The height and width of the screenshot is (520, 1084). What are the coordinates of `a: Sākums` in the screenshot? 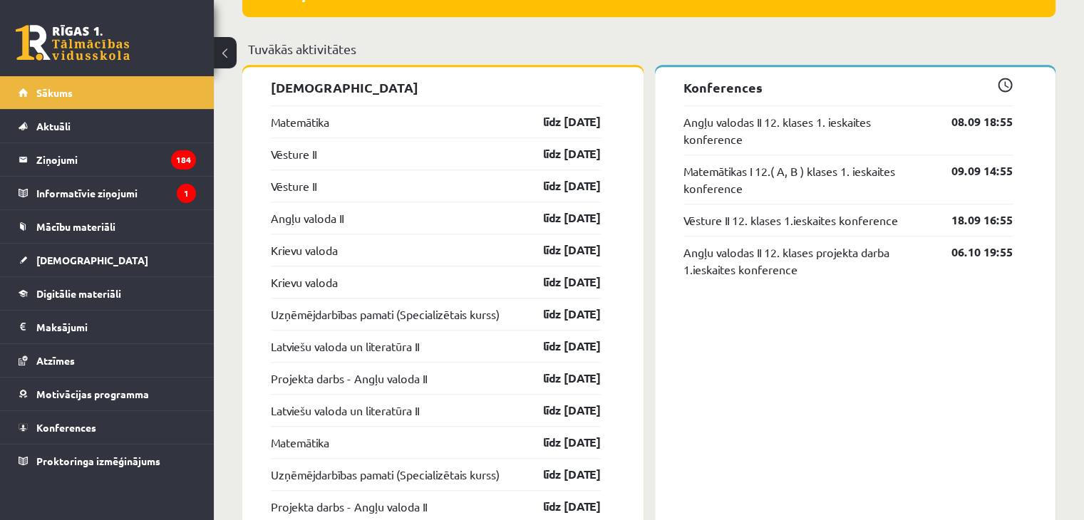 It's located at (107, 93).